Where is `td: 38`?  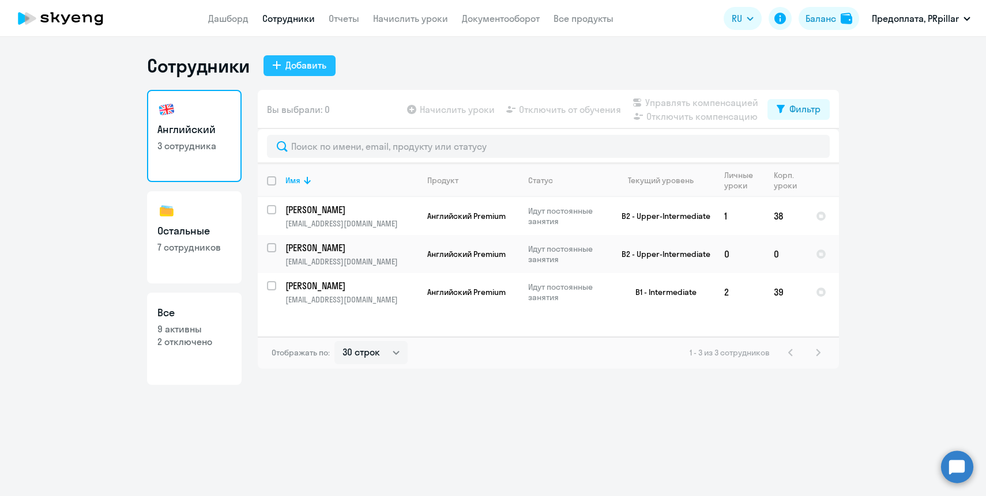 td: 38 is located at coordinates (785, 216).